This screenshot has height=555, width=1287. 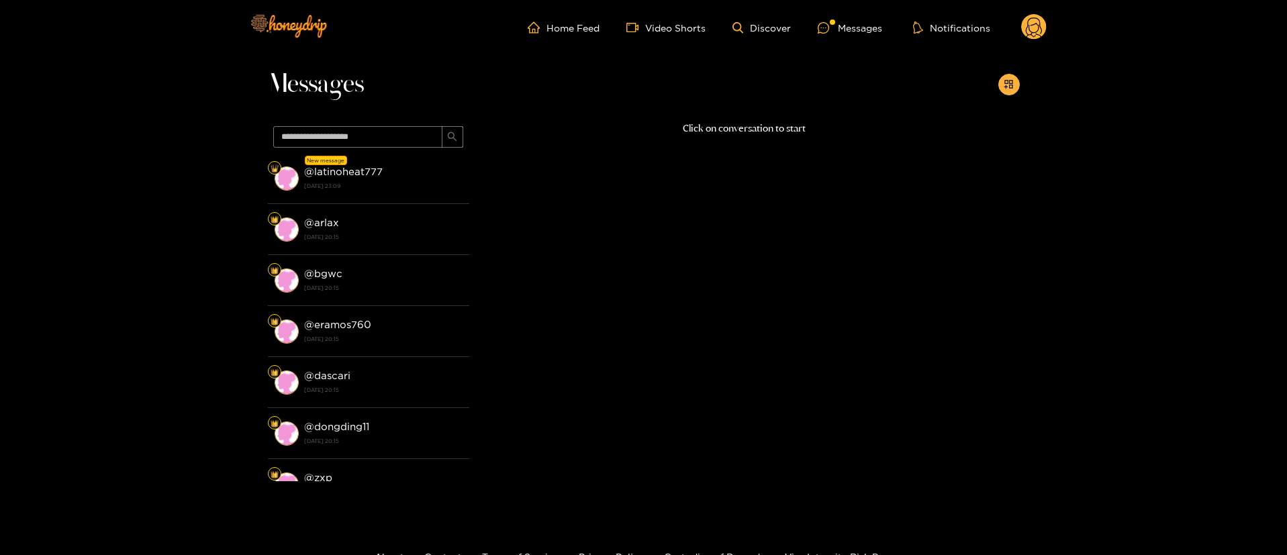 I want to click on strong: @ dascari, so click(x=327, y=375).